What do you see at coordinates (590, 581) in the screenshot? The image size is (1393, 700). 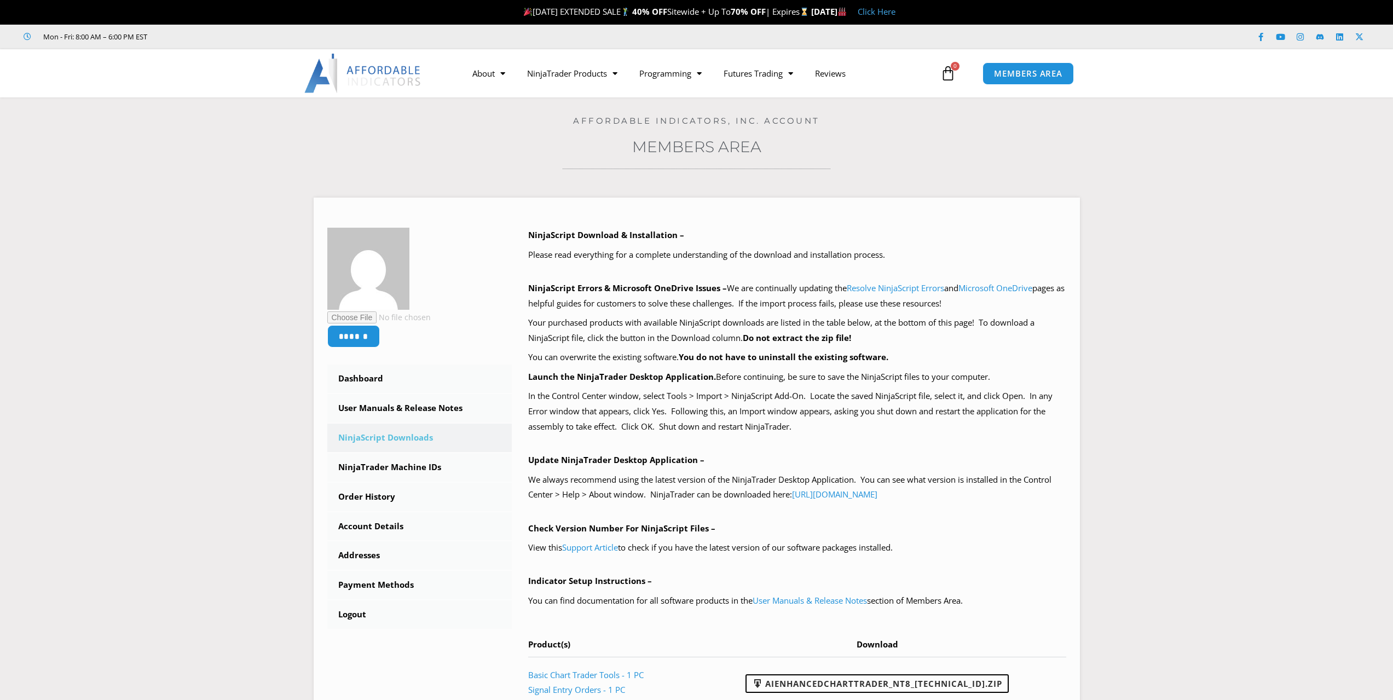 I see `b: Indicator Setup Instructions –` at bounding box center [590, 581].